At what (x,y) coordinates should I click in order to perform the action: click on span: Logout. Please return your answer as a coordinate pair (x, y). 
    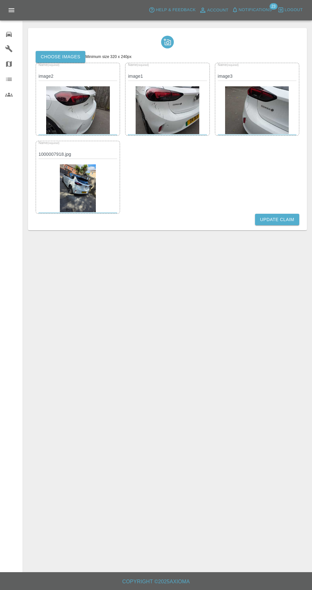
    Looking at the image, I should click on (294, 10).